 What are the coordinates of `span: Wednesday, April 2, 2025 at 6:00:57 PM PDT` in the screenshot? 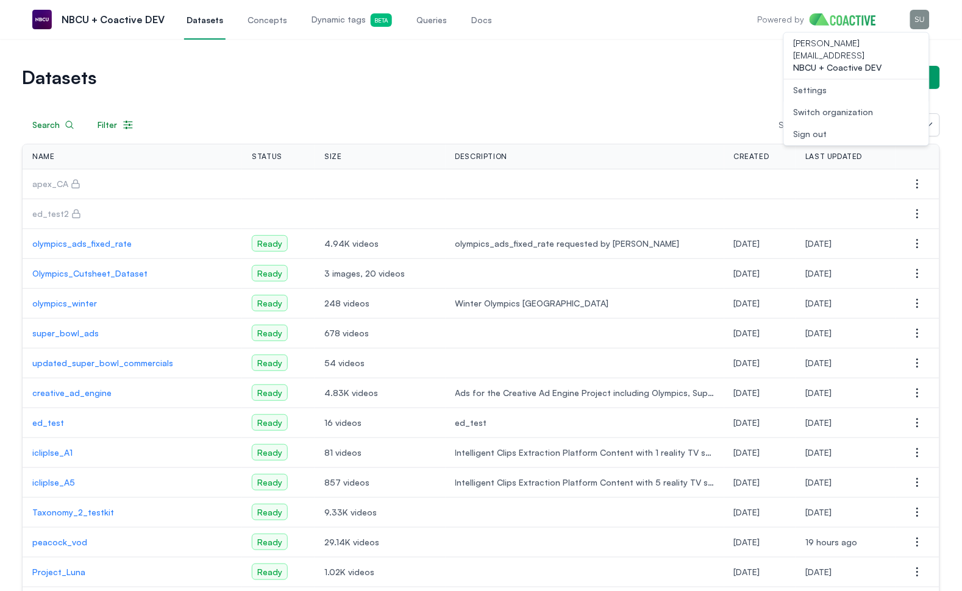 It's located at (818, 333).